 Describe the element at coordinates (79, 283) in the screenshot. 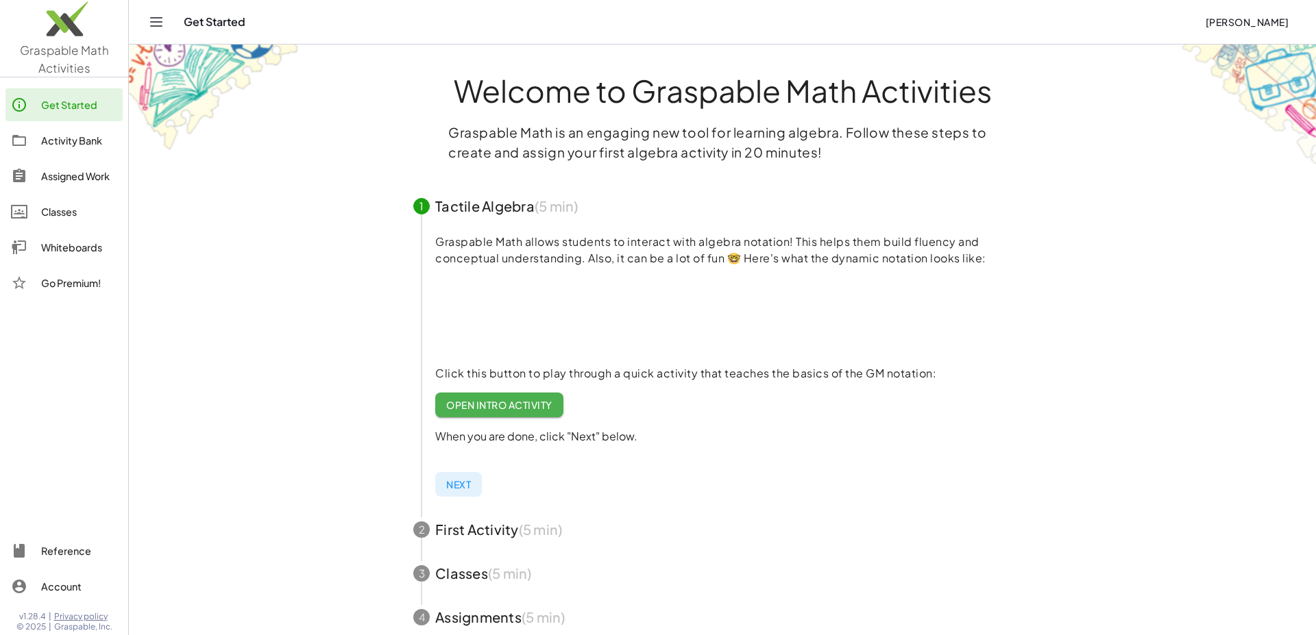

I see `div: Go Premium!` at that location.